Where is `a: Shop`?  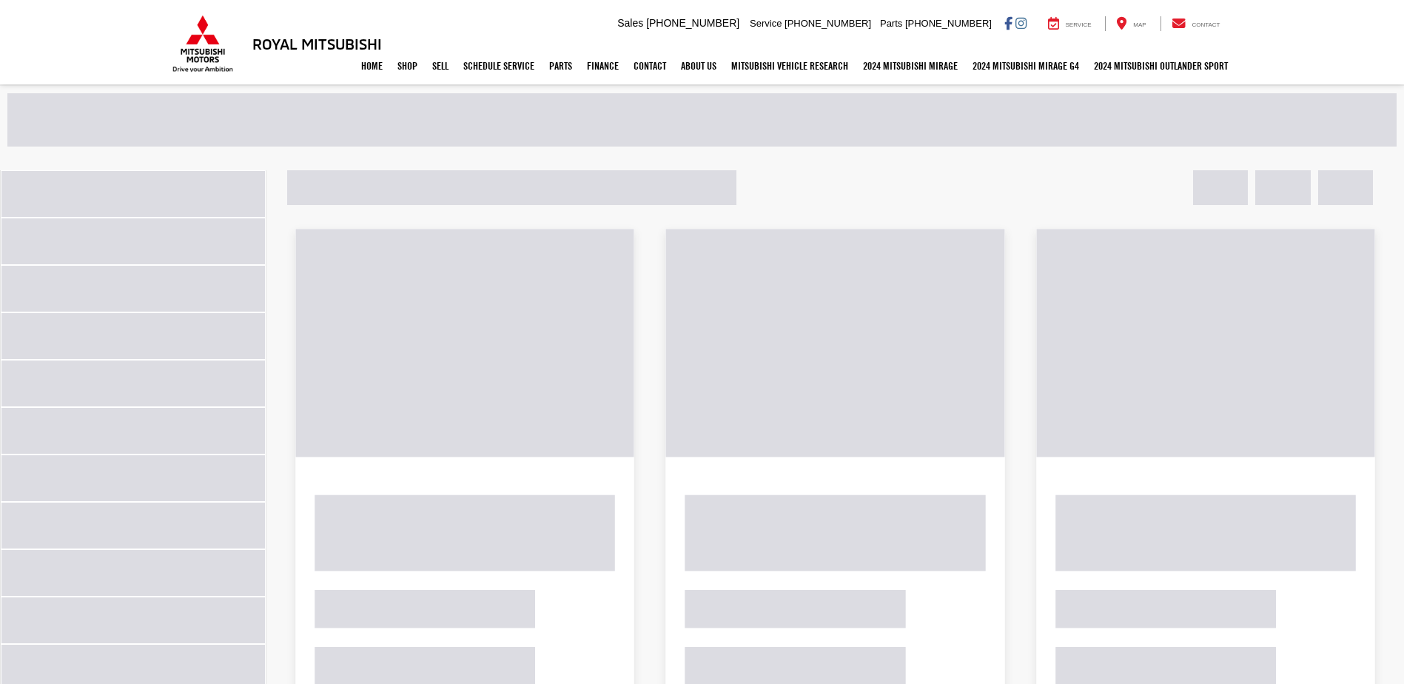 a: Shop is located at coordinates (407, 66).